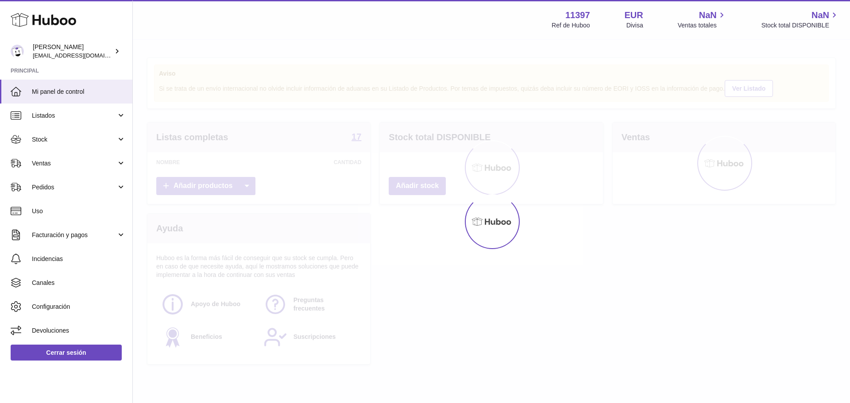 The height and width of the screenshot is (403, 850). I want to click on span: Ventas totales, so click(702, 25).